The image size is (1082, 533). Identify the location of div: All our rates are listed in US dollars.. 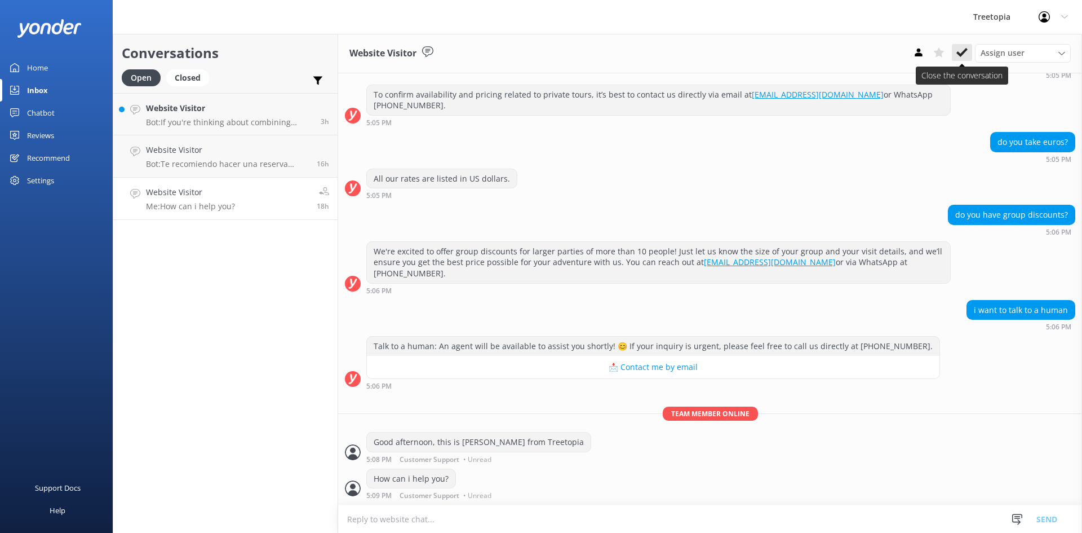
(442, 179).